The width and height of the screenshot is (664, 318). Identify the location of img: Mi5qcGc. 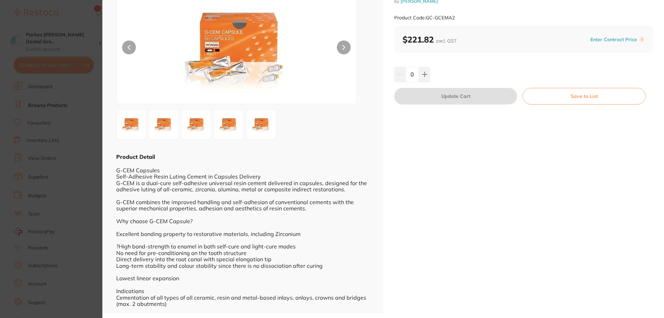
(131, 124).